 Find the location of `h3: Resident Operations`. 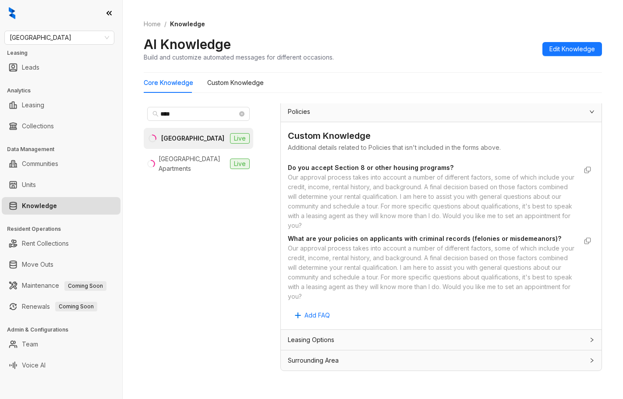

h3: Resident Operations is located at coordinates (64, 229).